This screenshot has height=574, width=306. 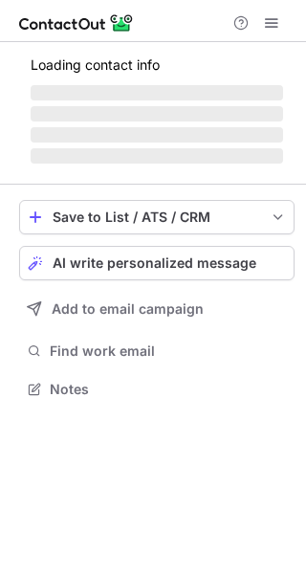 I want to click on img: ContactOut v5.3.10, so click(x=77, y=23).